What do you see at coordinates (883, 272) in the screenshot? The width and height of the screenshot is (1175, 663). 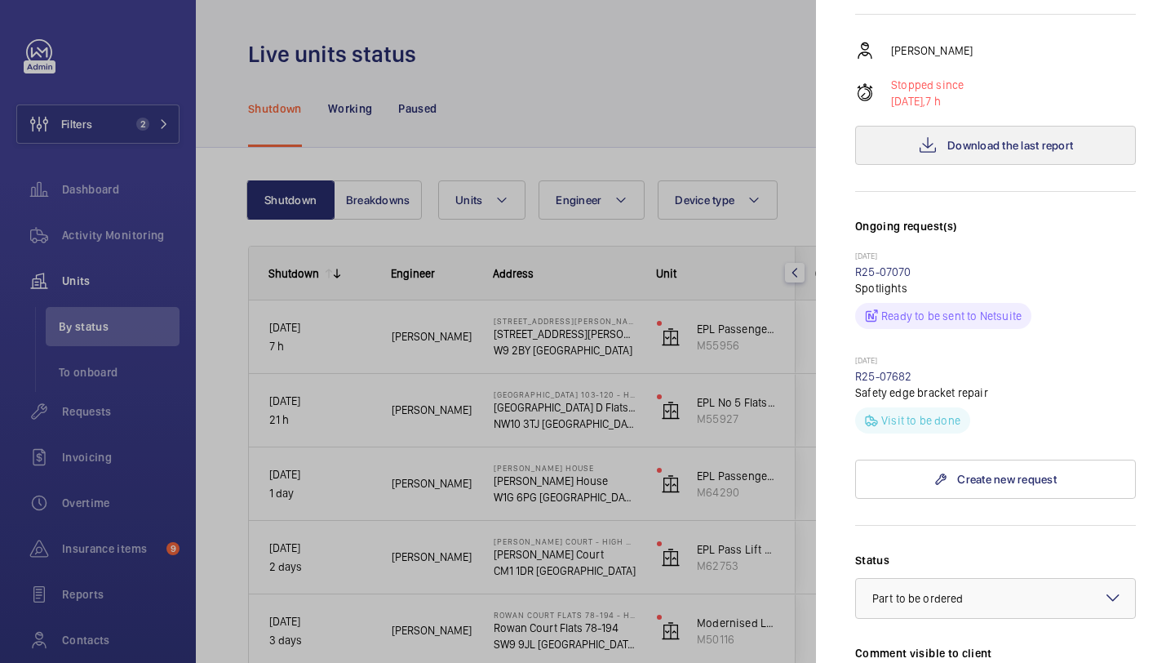 I see `a: R25-07070` at bounding box center [883, 272].